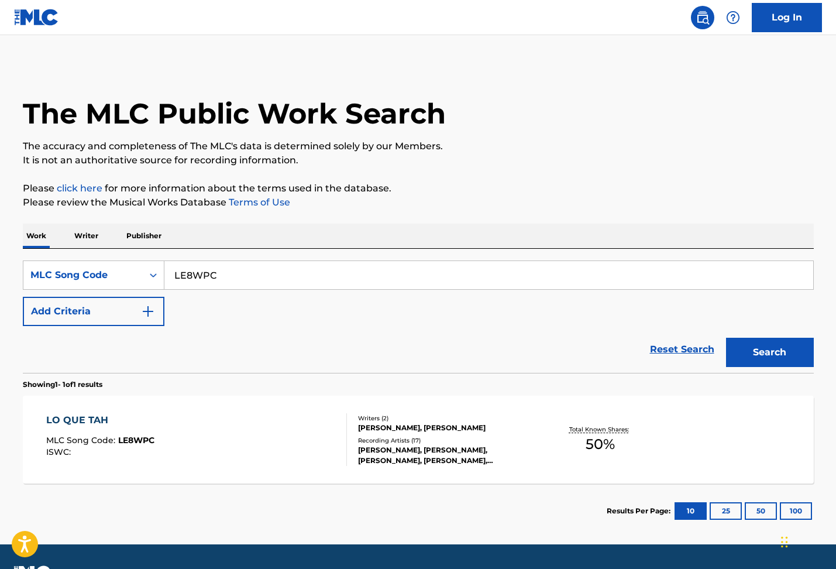  Describe the element at coordinates (144, 236) in the screenshot. I see `p: Publisher` at that location.